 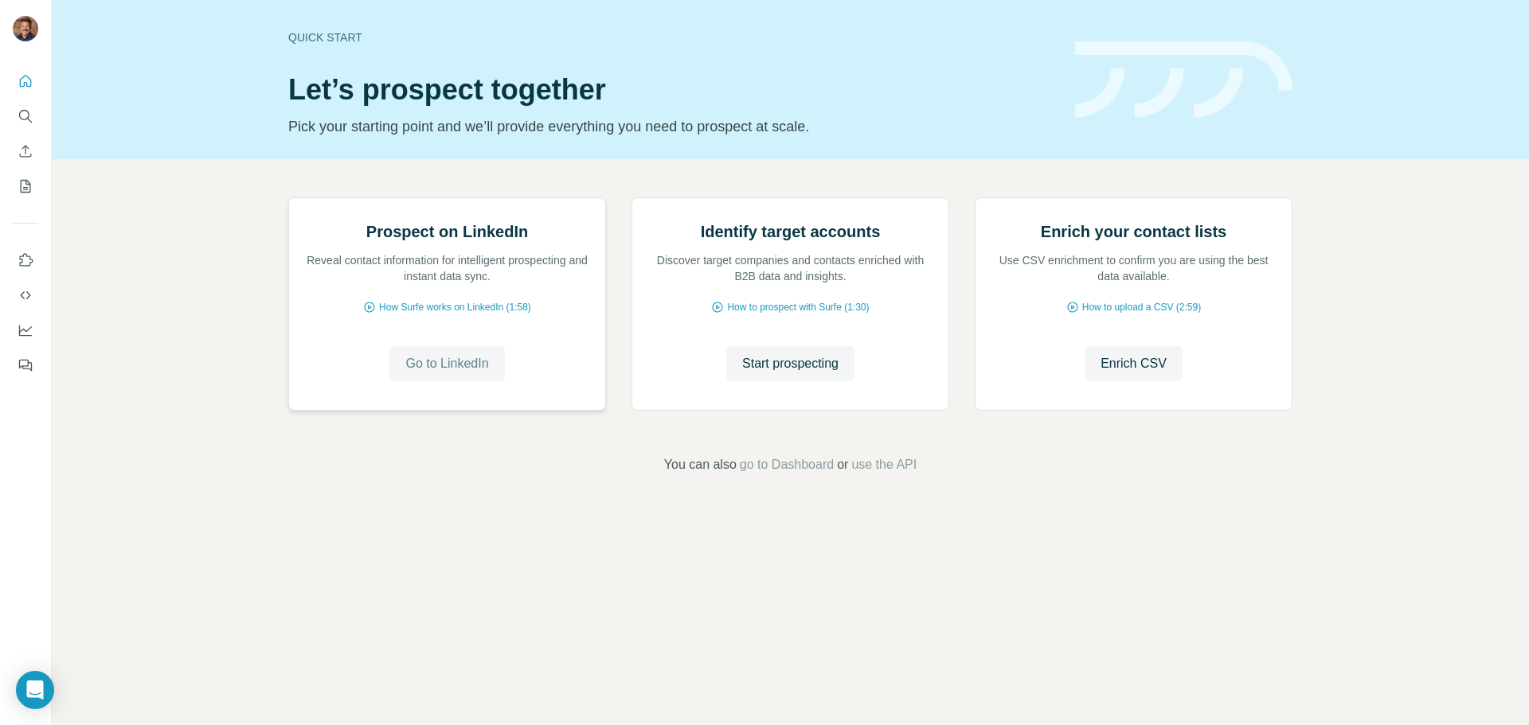 I want to click on span: You can also, so click(x=700, y=465).